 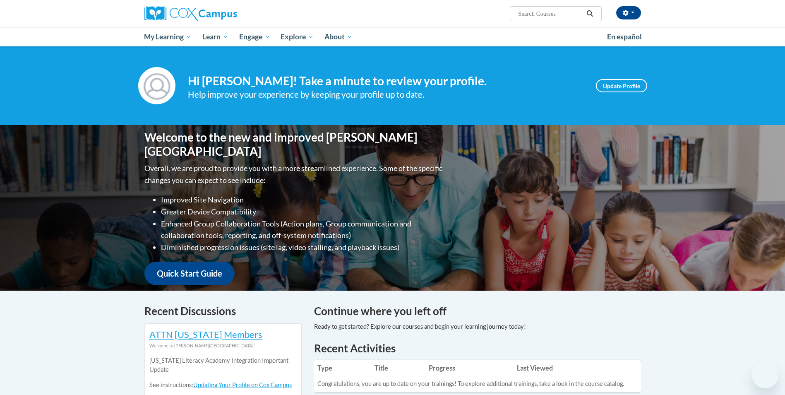 I want to click on a: Quick Start Guide, so click(x=190, y=273).